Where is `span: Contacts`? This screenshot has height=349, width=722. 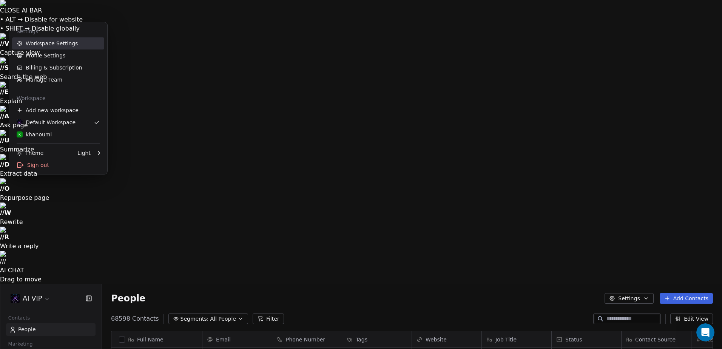 span: Contacts is located at coordinates (19, 318).